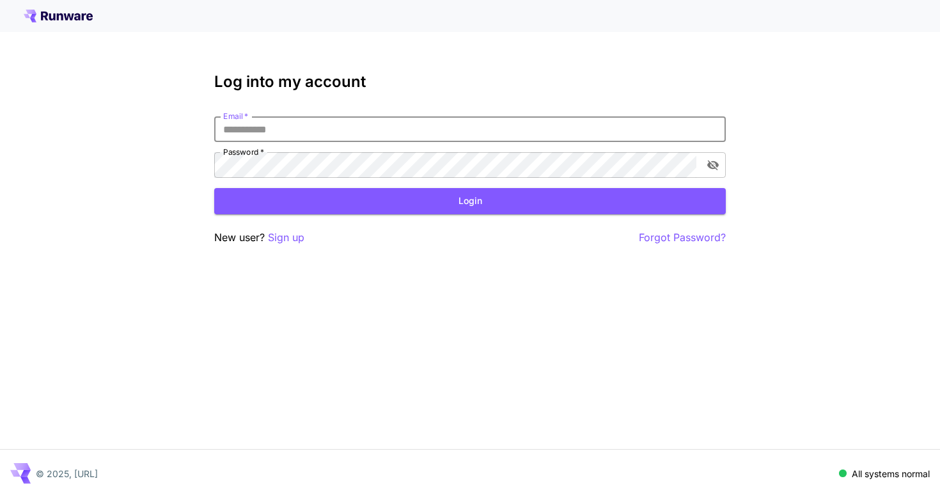 The height and width of the screenshot is (497, 940). What do you see at coordinates (682, 237) in the screenshot?
I see `button: Forgot Password?` at bounding box center [682, 237].